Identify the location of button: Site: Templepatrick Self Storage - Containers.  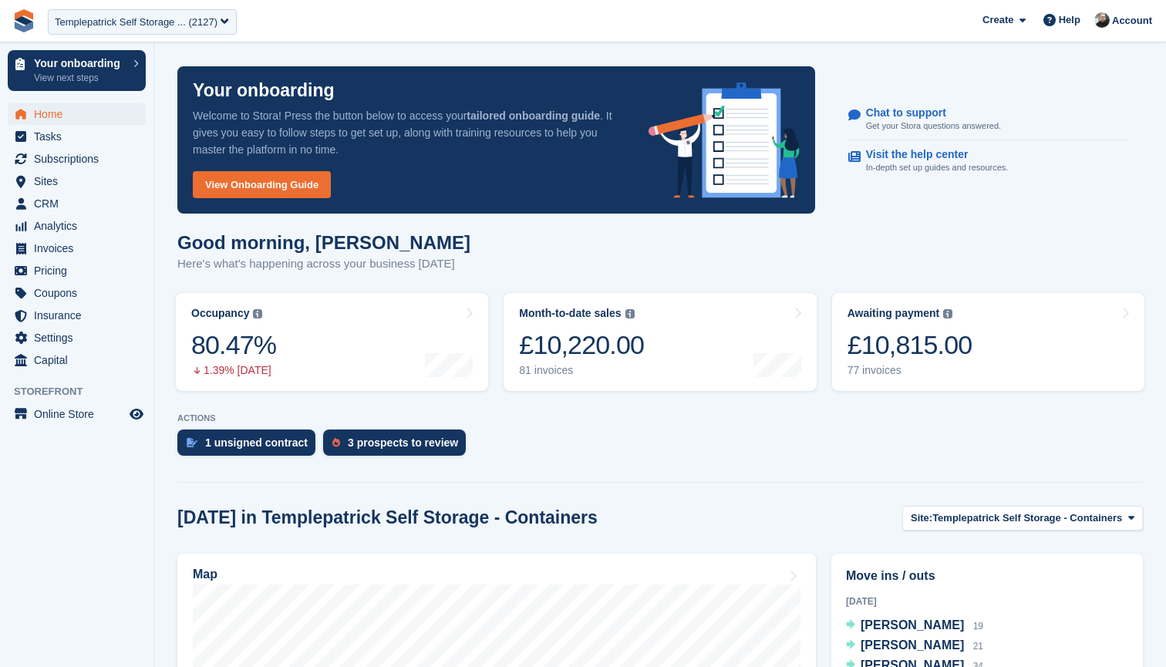
(1023, 518).